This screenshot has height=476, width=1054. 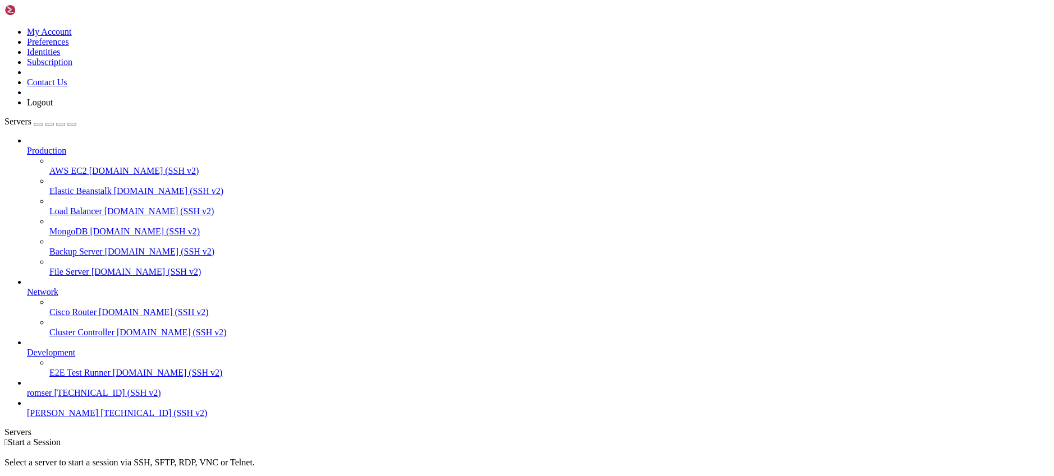 I want to click on span: Start a Session, so click(x=34, y=442).